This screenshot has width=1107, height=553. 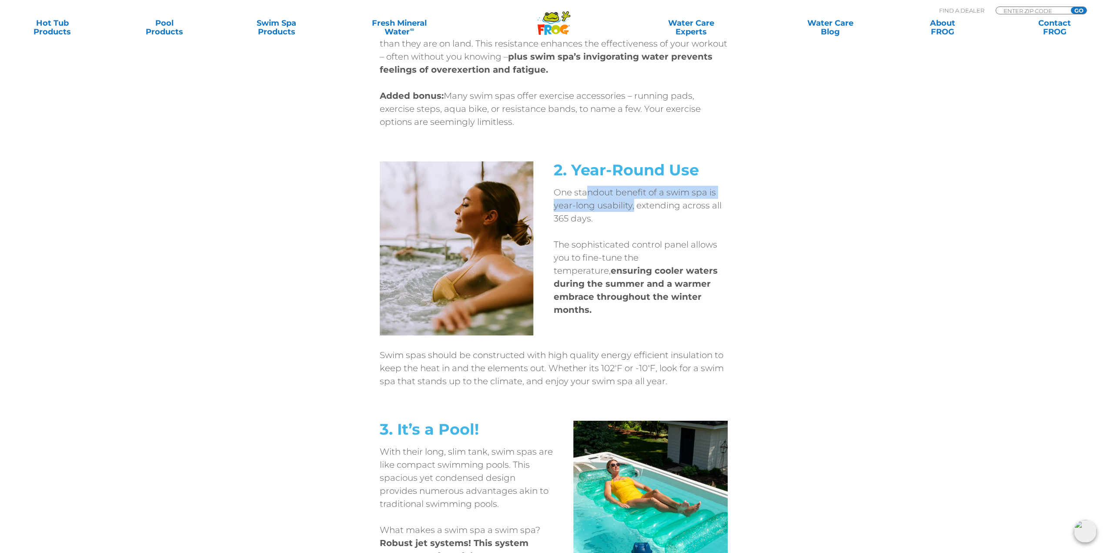 I want to click on span: 2. Year-Round Use, so click(x=626, y=170).